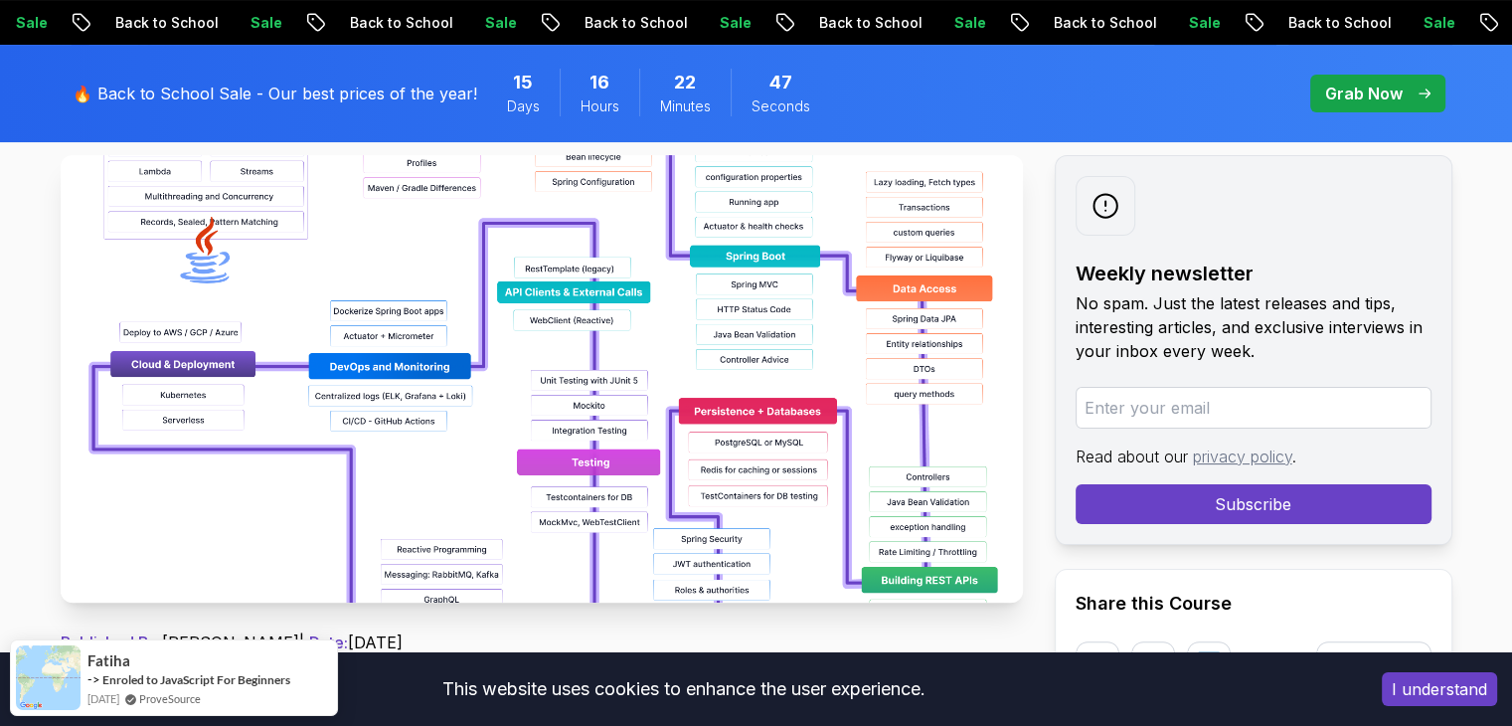  I want to click on button: Subscribe, so click(1254, 504).